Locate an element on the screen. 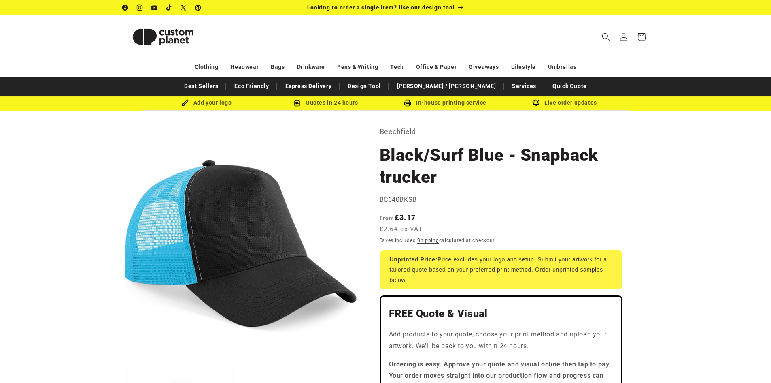 This screenshot has width=771, height=383. a: Tech is located at coordinates (397, 67).